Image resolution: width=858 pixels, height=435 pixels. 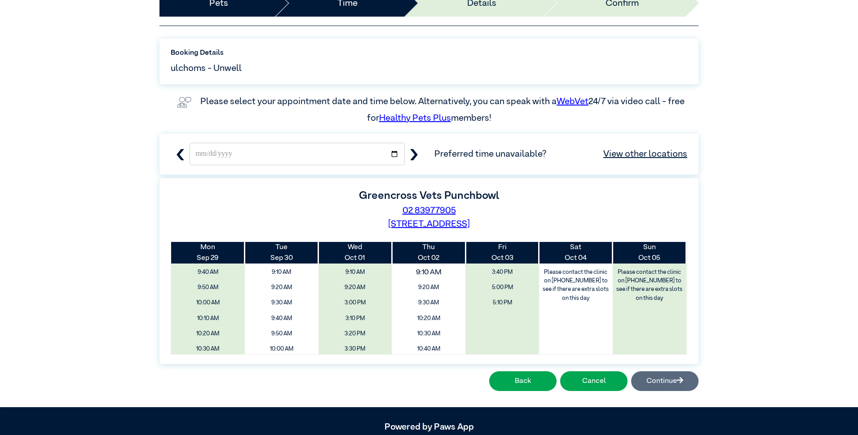 What do you see at coordinates (502, 253) in the screenshot?
I see `th: Oct 03` at bounding box center [502, 253].